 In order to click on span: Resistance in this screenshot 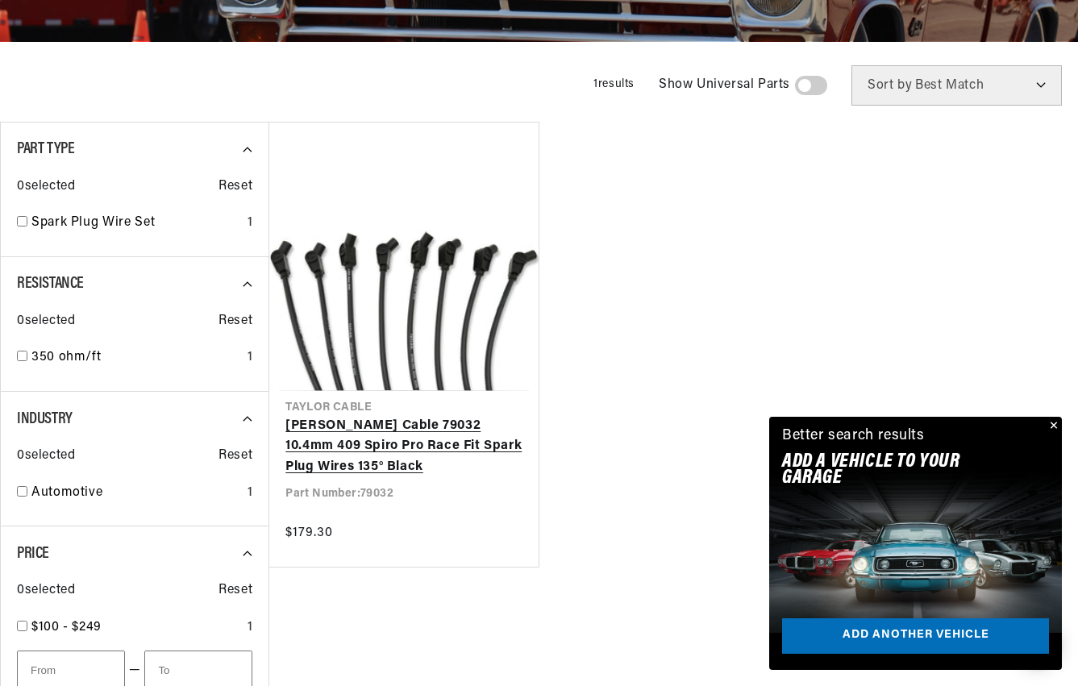, I will do `click(50, 284)`.